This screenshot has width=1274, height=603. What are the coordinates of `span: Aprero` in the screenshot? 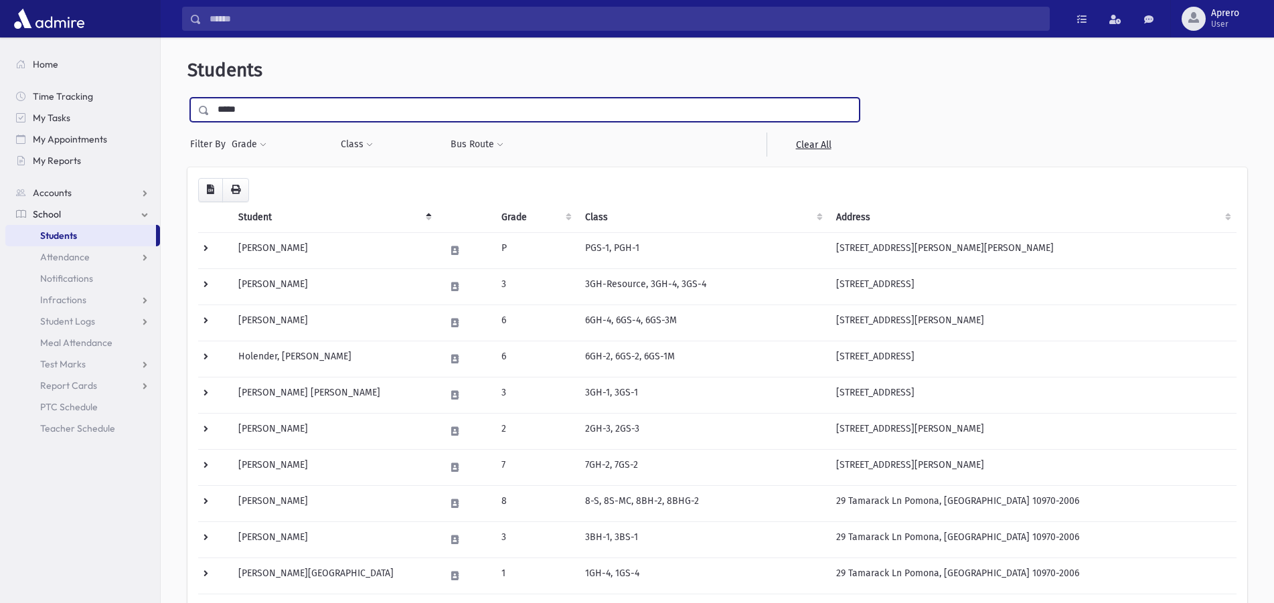 It's located at (1225, 13).